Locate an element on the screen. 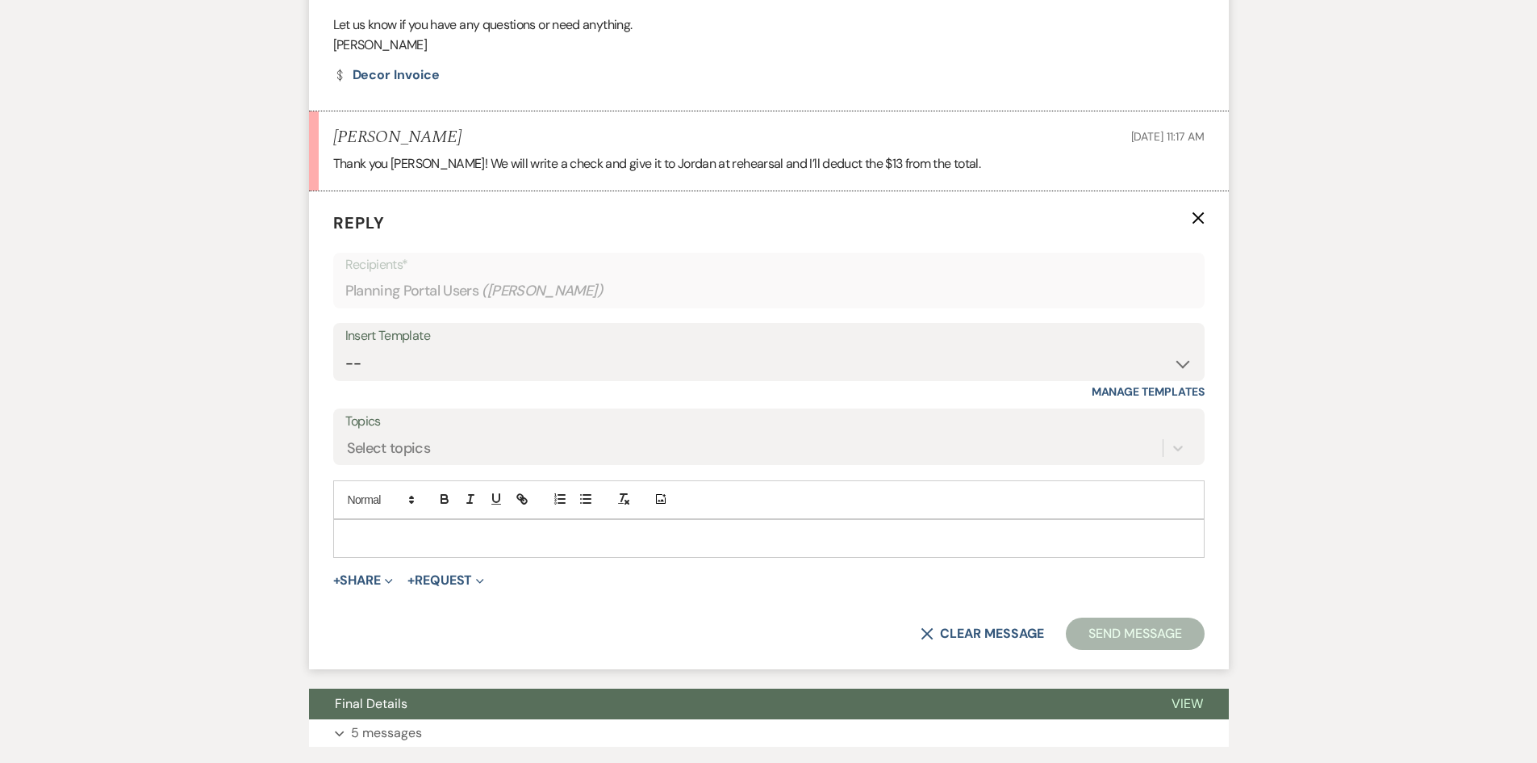 This screenshot has width=1537, height=763. span: Reply is located at coordinates (359, 223).